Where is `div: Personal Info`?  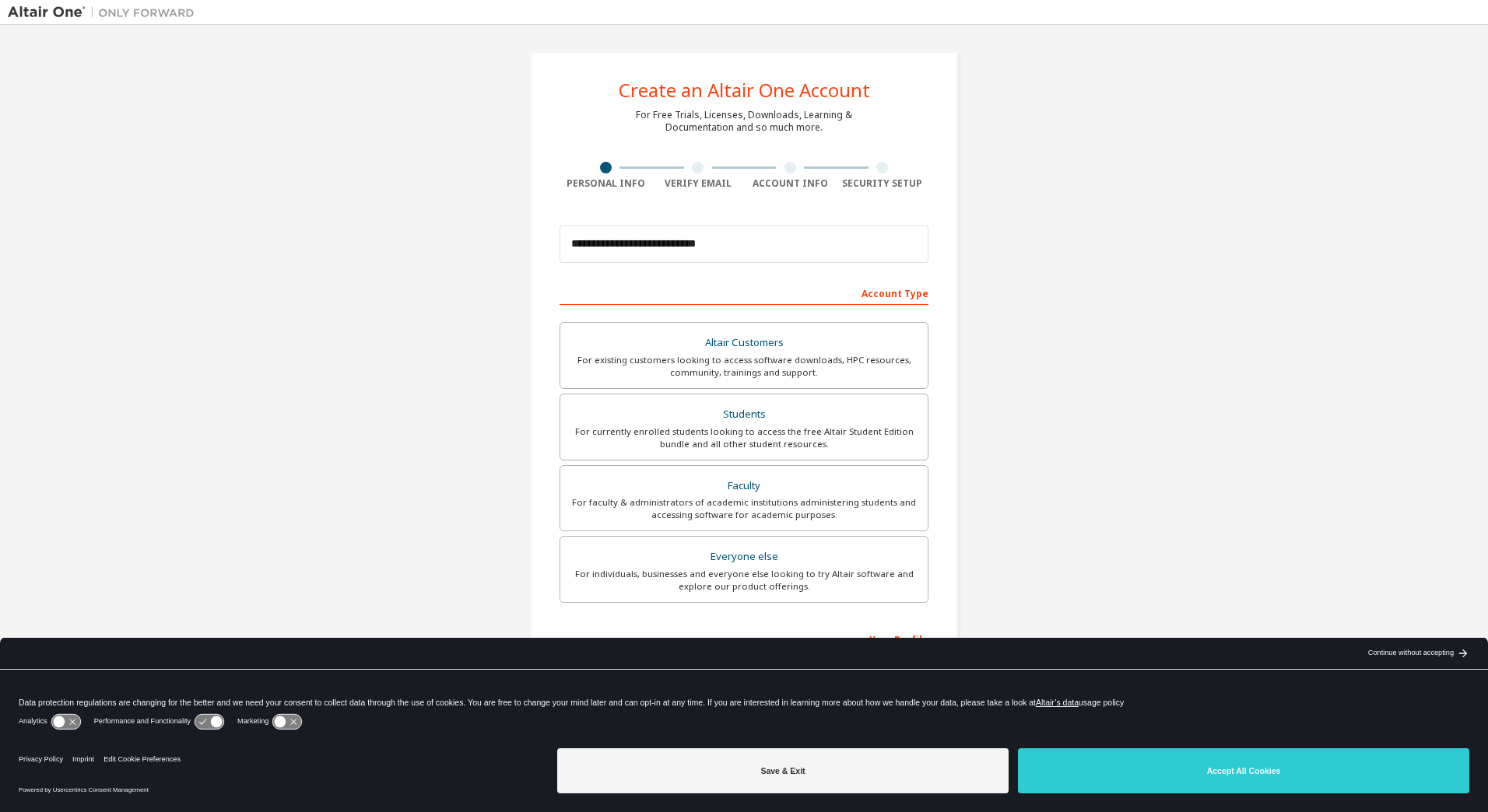 div: Personal Info is located at coordinates (605, 184).